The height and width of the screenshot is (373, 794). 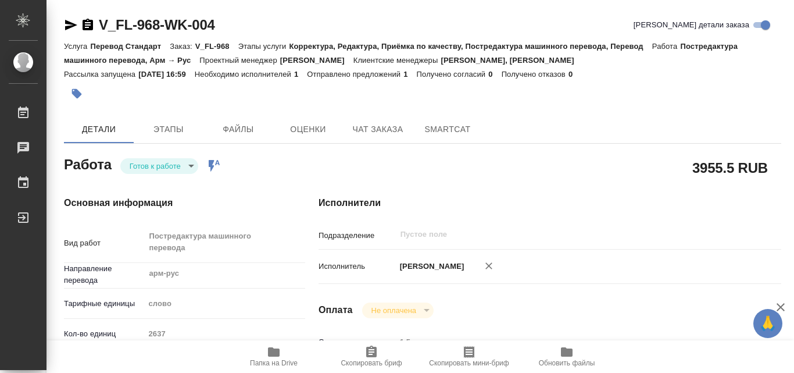 I want to click on p: Исполнитель, so click(x=357, y=266).